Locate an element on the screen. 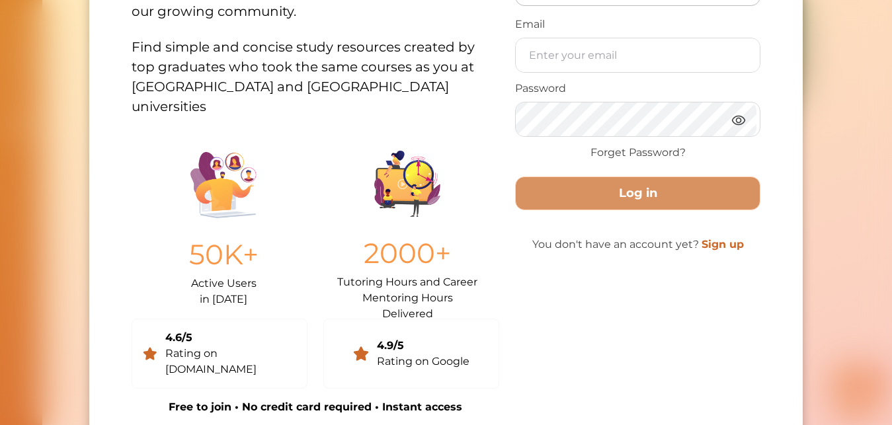 This screenshot has width=892, height=425. input: Enter your email is located at coordinates (638, 55).